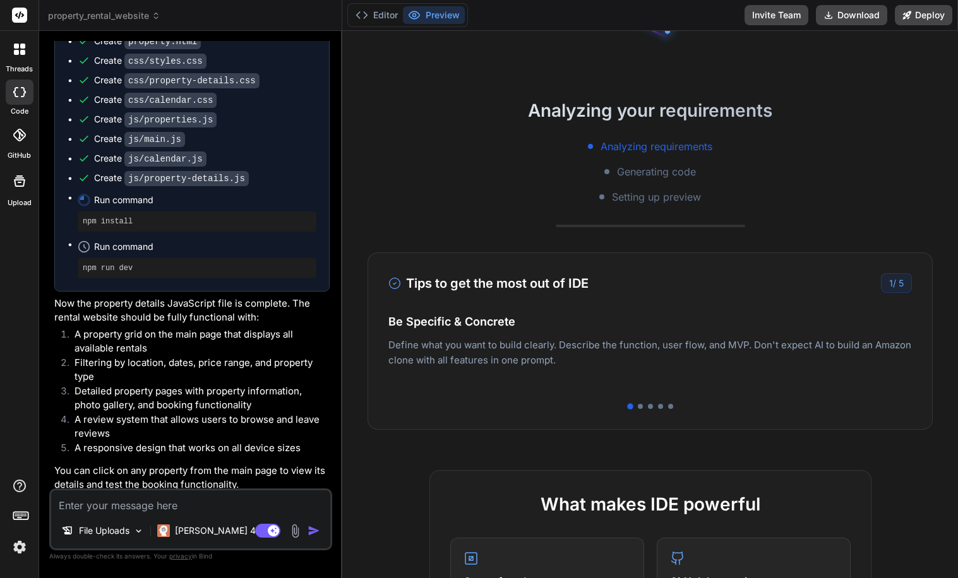 This screenshot has width=958, height=578. I want to click on img: Pick Models, so click(138, 531).